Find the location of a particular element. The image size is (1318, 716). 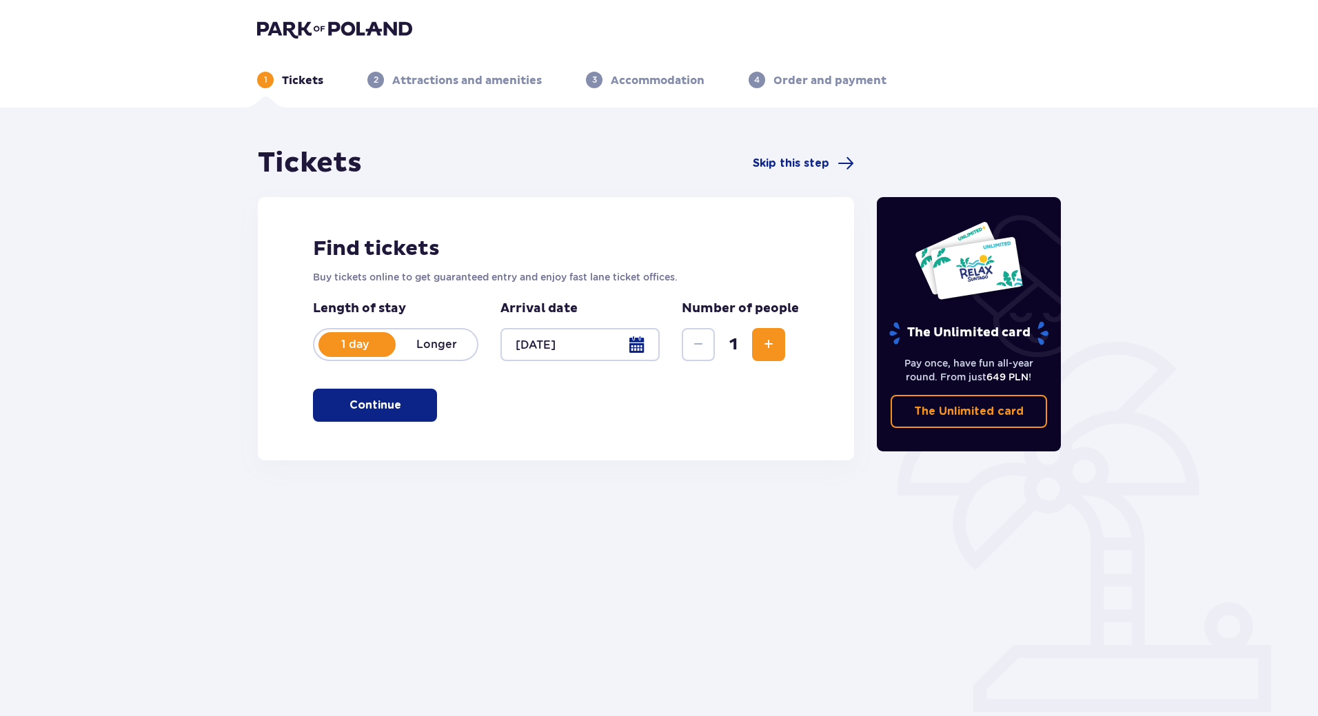

p: 1 day is located at coordinates (355, 345).